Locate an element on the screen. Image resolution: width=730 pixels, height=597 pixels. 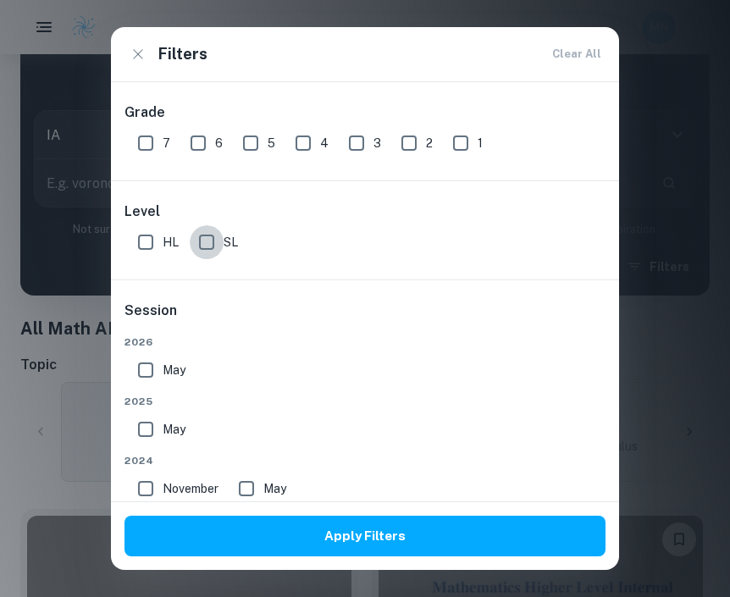
span: 2026 is located at coordinates (365, 342).